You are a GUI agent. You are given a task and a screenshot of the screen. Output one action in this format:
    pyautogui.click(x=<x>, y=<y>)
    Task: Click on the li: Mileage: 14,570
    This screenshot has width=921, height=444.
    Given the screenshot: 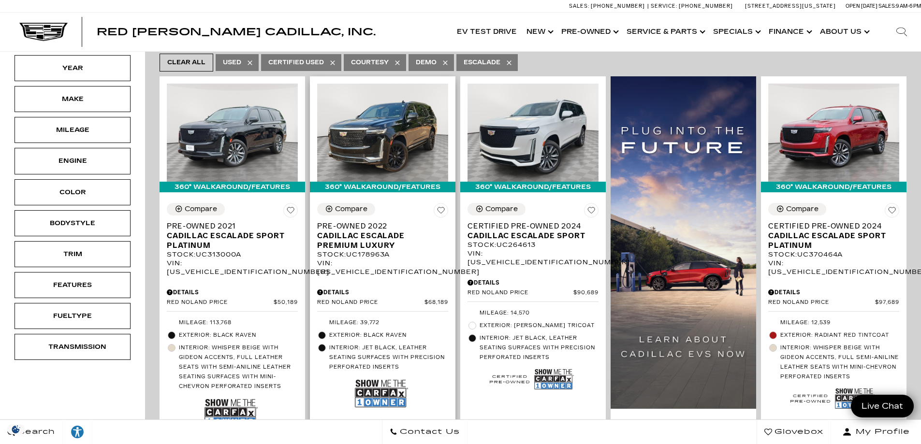 What is the action you would take?
    pyautogui.click(x=533, y=313)
    